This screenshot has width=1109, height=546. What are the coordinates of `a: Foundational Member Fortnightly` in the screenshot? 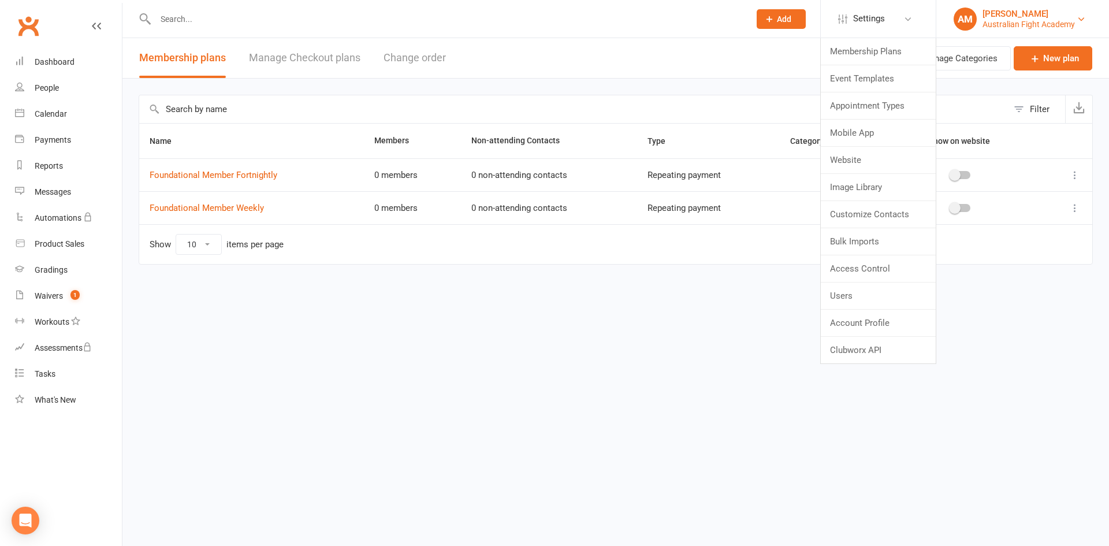 It's located at (213, 175).